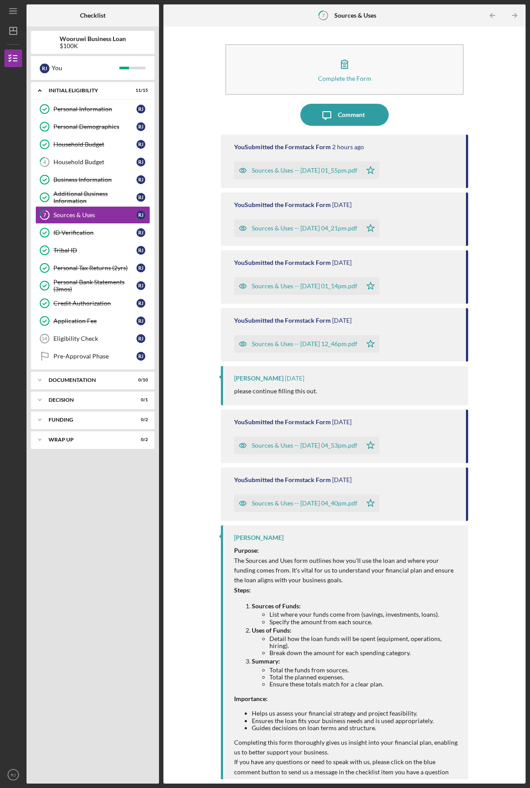 This screenshot has width=530, height=788. I want to click on li: Detail how the loan funds will be spent (equipment, operations, hiring)., so click(364, 643).